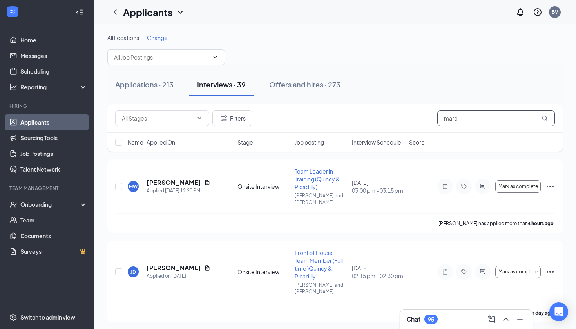 The height and width of the screenshot is (329, 576). What do you see at coordinates (47, 188) in the screenshot?
I see `div: Team Management` at bounding box center [47, 188].